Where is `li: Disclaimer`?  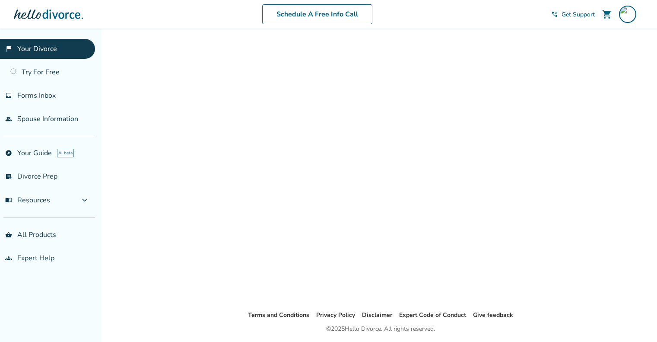 li: Disclaimer is located at coordinates (377, 315).